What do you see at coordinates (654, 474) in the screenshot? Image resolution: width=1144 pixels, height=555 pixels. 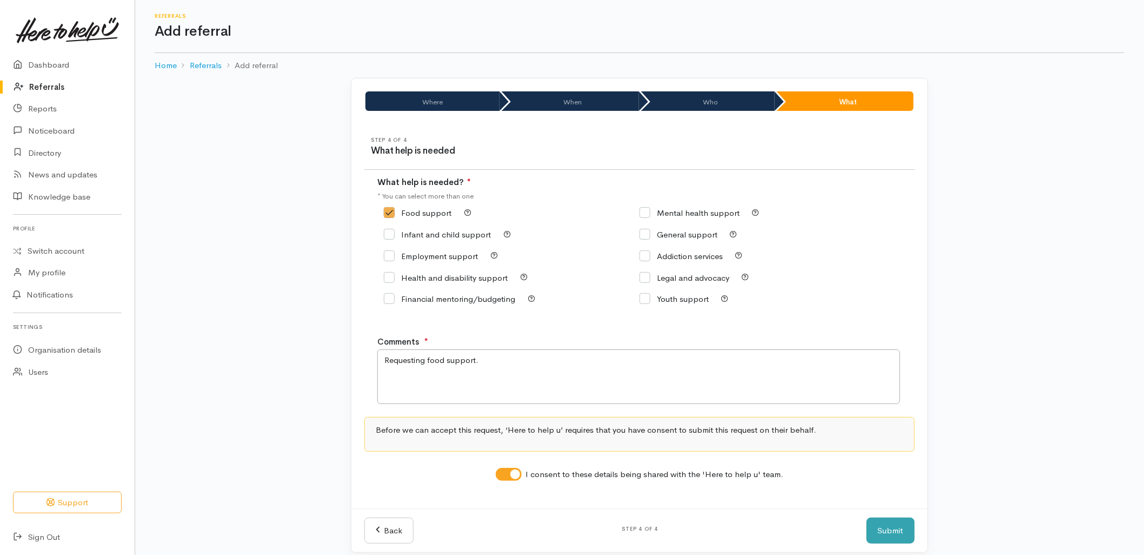 I see `label: I consent to these details being shared with the 'Here to help u' team.` at bounding box center [654, 474].